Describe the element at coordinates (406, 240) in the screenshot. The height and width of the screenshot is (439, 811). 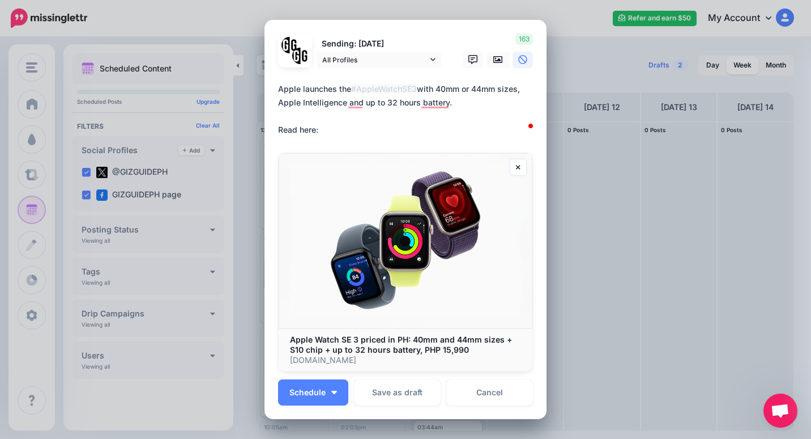
I see `img: Apple Watch SE 3 priced in PH: 40mm and 44mm sizes + S10 chip + up to 32 hours battery, PHP 15,990` at that location.